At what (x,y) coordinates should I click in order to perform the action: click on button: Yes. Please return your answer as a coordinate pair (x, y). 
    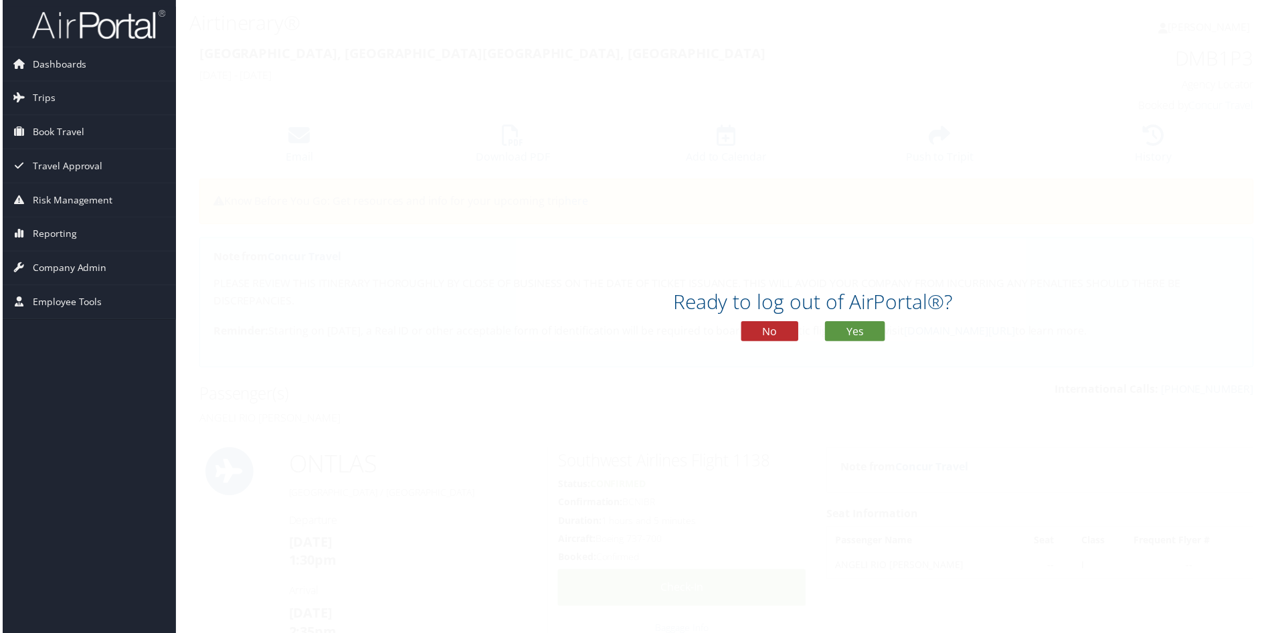
    Looking at the image, I should click on (856, 333).